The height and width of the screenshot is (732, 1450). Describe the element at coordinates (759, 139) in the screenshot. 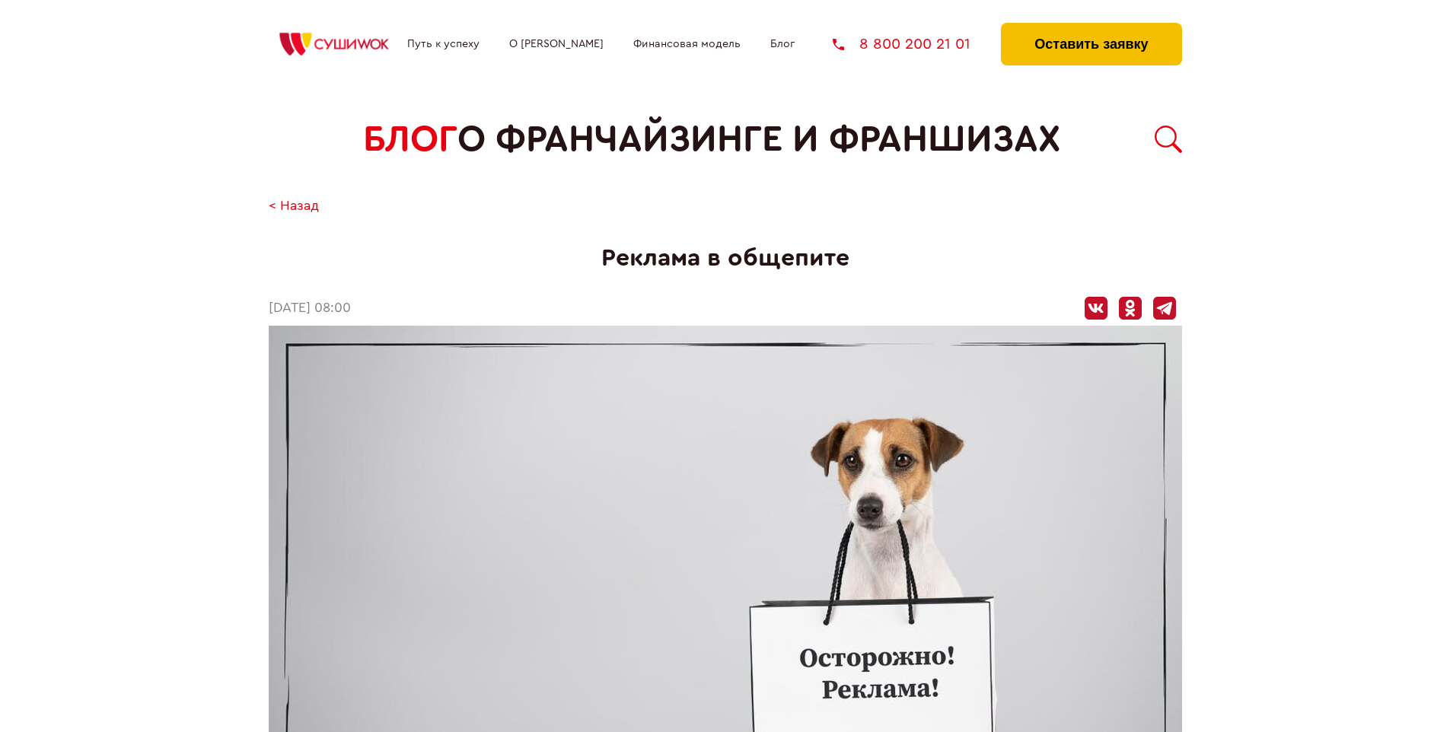

I see `span: о франчайзинге и франшизах` at that location.